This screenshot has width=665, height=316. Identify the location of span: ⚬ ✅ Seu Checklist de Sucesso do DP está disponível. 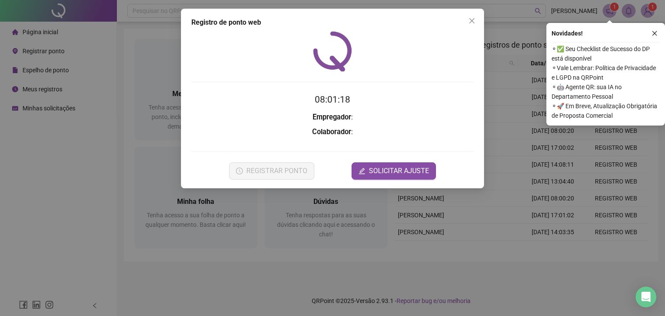
(605, 54).